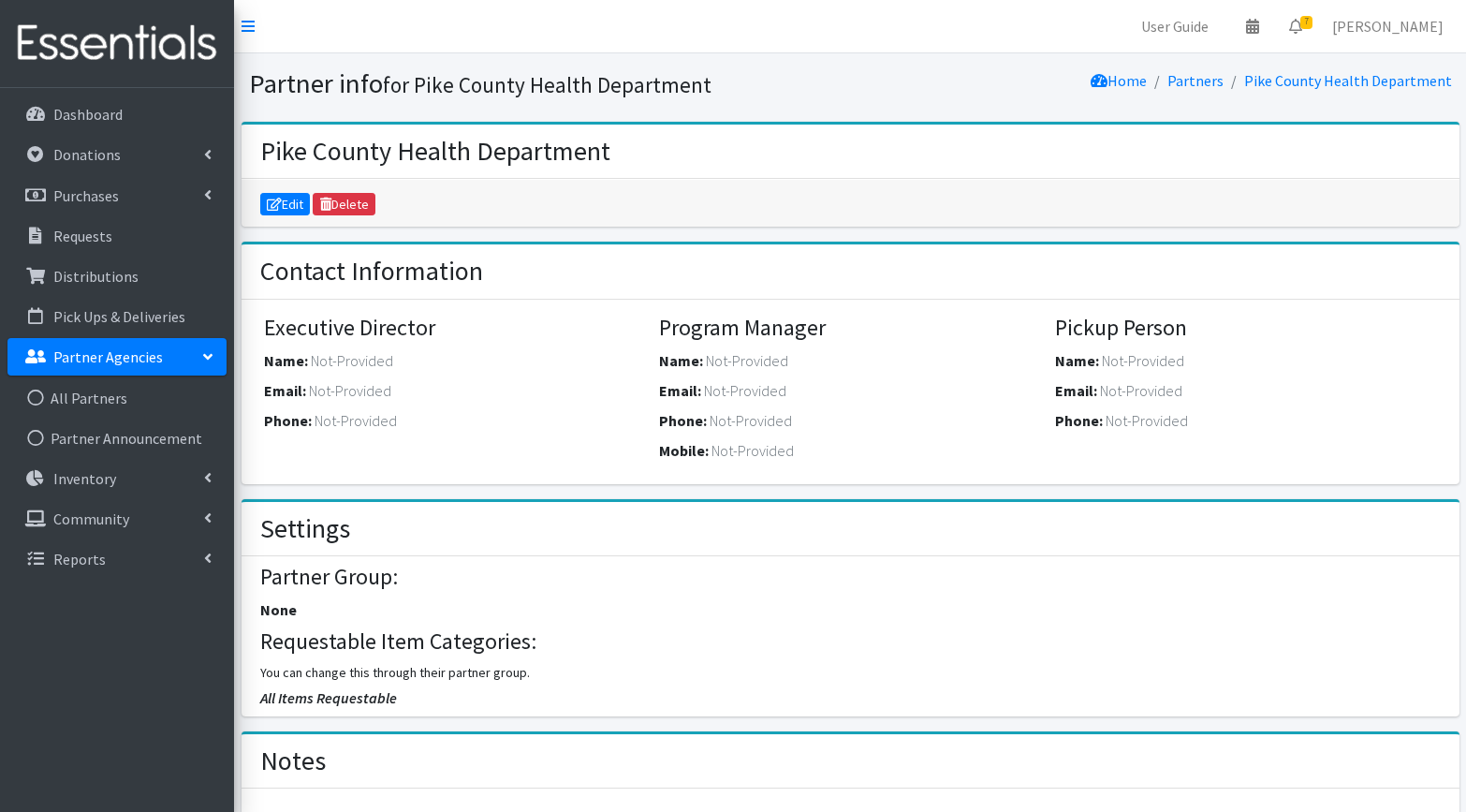 The height and width of the screenshot is (812, 1466). Describe the element at coordinates (86, 195) in the screenshot. I see `p: Purchases` at that location.